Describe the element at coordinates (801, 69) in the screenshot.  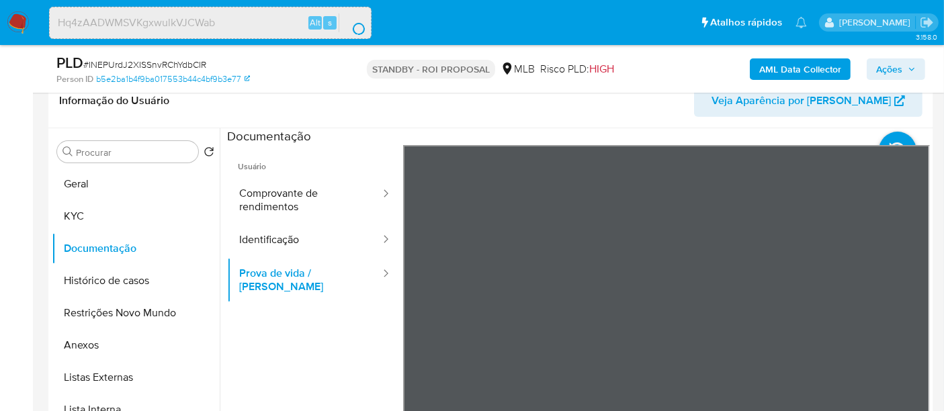
I see `b: AML Data Collector` at that location.